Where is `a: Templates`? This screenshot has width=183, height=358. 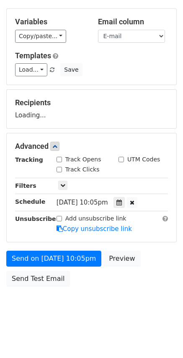 a: Templates is located at coordinates (33, 55).